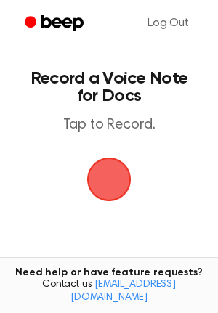 The height and width of the screenshot is (313, 218). Describe the element at coordinates (168, 23) in the screenshot. I see `a: Log Out` at that location.